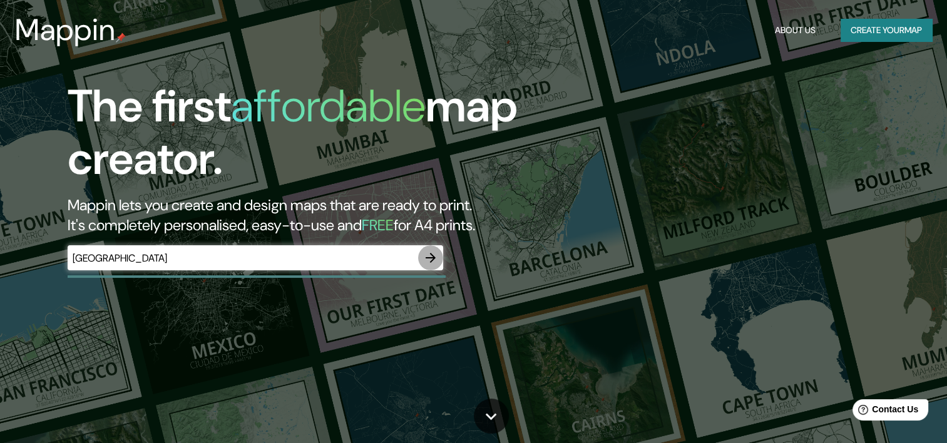 Image resolution: width=947 pixels, height=443 pixels. Describe the element at coordinates (65, 30) in the screenshot. I see `h3: Mappin` at that location.